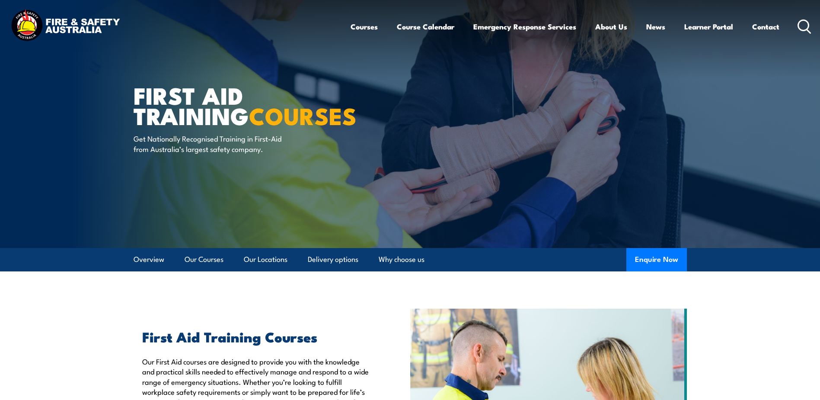  What do you see at coordinates (149, 259) in the screenshot?
I see `a: Overview` at bounding box center [149, 259].